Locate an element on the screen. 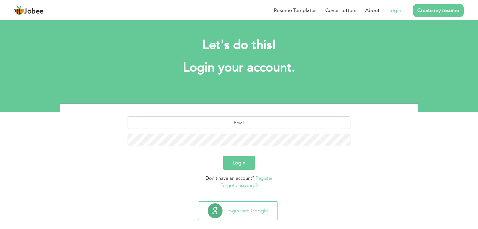 The width and height of the screenshot is (478, 229). a: Forgot password? is located at coordinates (239, 186).